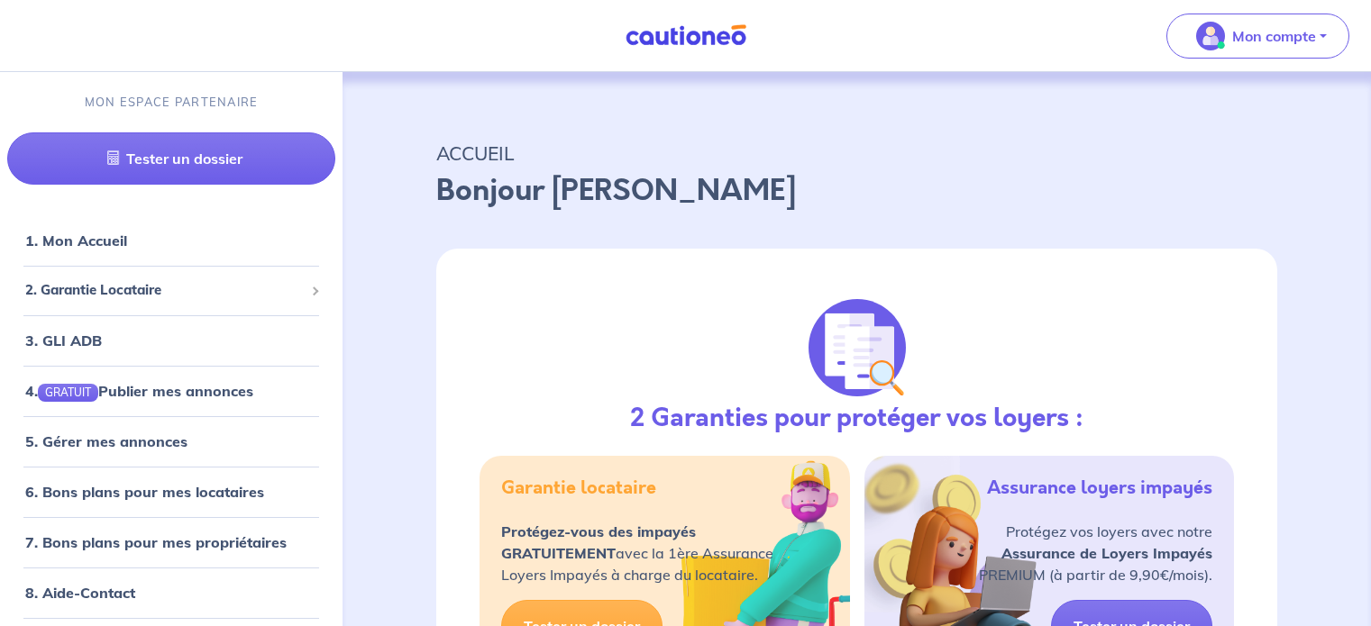 The height and width of the screenshot is (626, 1371). Describe the element at coordinates (856, 153) in the screenshot. I see `p: ACCUEIL` at that location.